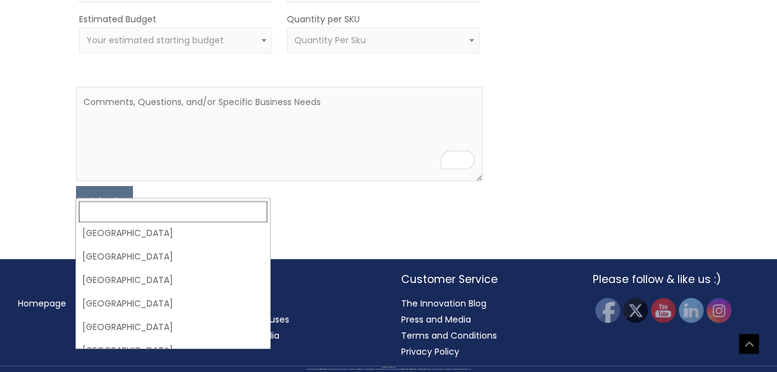  Describe the element at coordinates (449, 336) in the screenshot. I see `a: Terms and Conditions` at that location.